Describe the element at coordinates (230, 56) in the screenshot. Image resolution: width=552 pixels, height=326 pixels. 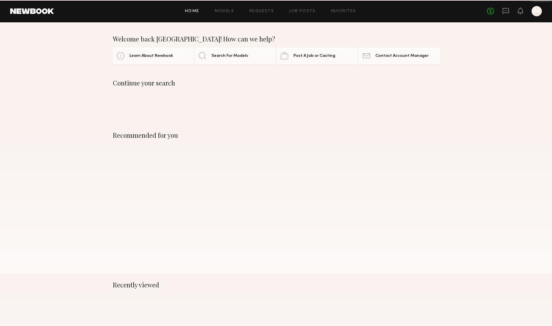
I see `span: Search For Models` at that location.